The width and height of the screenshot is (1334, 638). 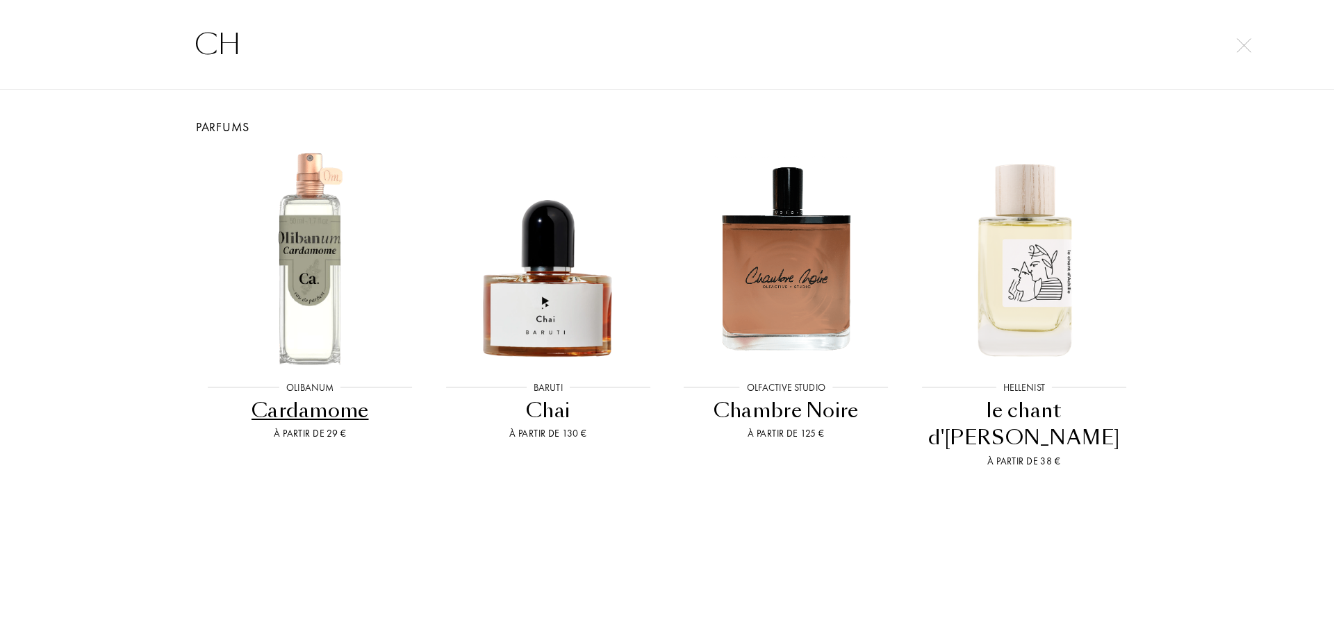 What do you see at coordinates (1024, 461) in the screenshot?
I see `div: À partir de 38 €` at bounding box center [1024, 461].